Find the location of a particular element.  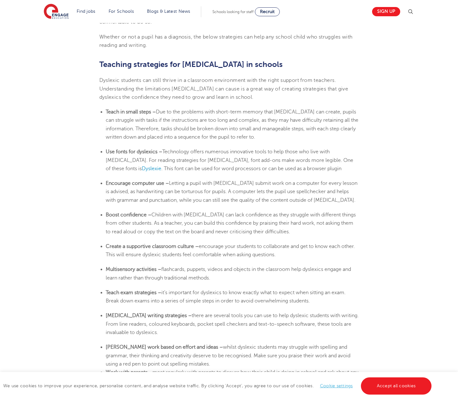

a: Accept all cookies is located at coordinates (396, 386).